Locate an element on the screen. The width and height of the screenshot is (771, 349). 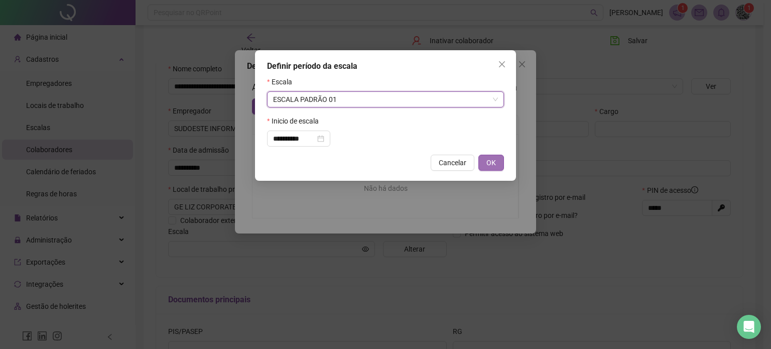
span: Cancelar is located at coordinates (453, 163).